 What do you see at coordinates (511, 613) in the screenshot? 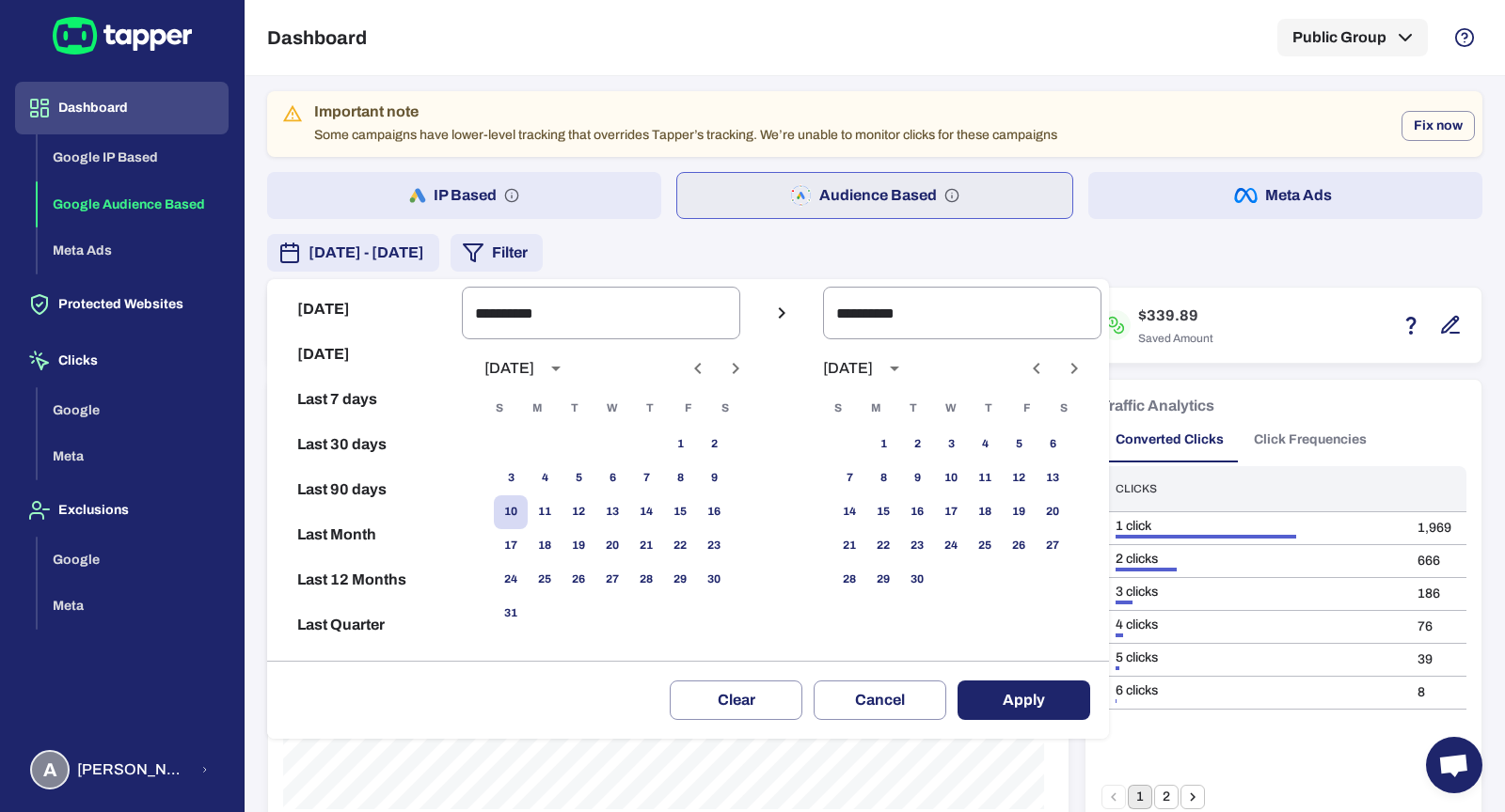
I see `button: 31` at bounding box center [511, 613].